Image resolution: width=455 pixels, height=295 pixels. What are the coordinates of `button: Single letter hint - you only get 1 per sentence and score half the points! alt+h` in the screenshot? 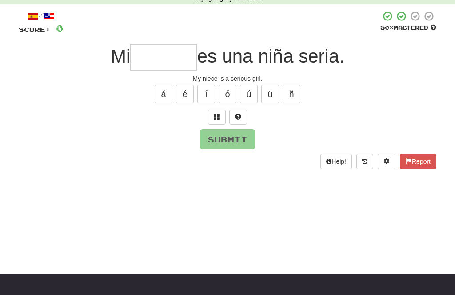 It's located at (238, 117).